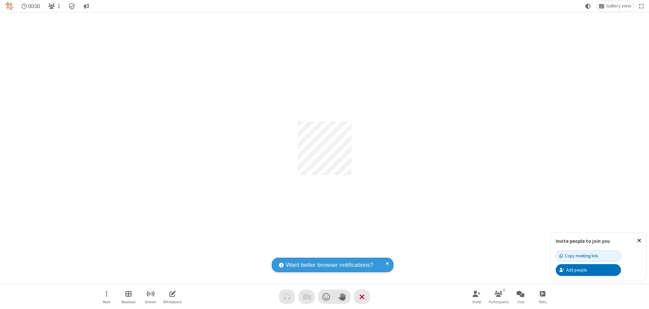 The width and height of the screenshot is (649, 309). Describe the element at coordinates (342, 297) in the screenshot. I see `button: Raise hand` at that location.